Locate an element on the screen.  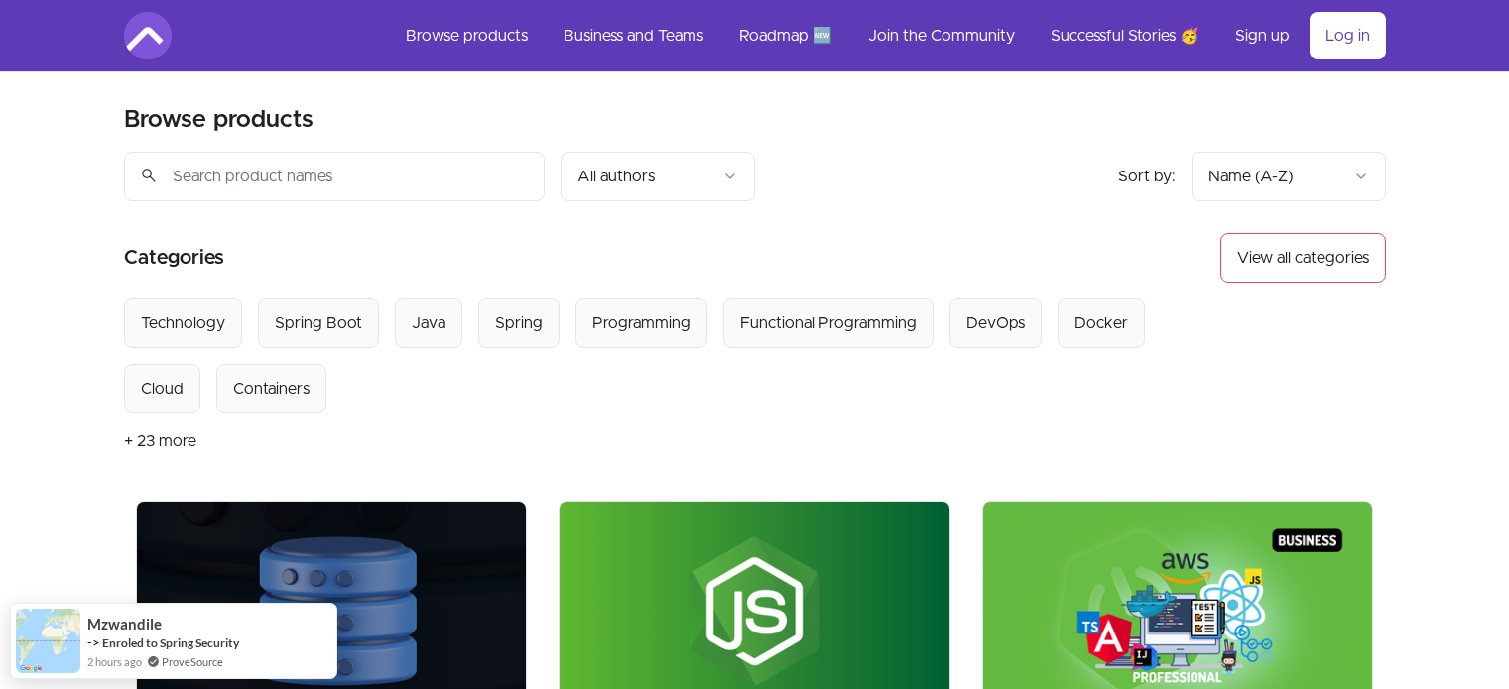
img: provesource social proof notification image is located at coordinates (48, 641).